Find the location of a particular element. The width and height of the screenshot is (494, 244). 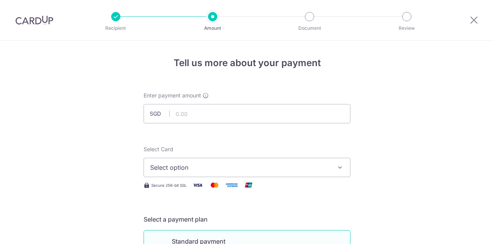

span: translation missing: en.payables.payment_networks.credit_card.summary.labels.select_card is located at coordinates (158, 149).